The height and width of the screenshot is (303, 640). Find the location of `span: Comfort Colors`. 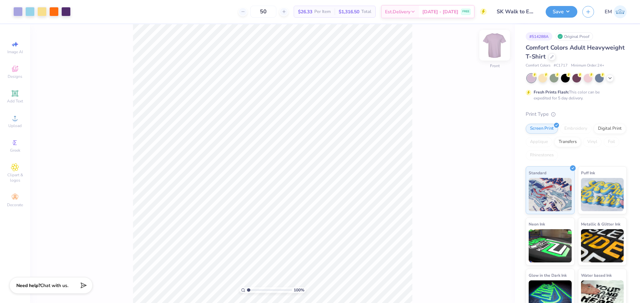

span: Comfort Colors is located at coordinates (538, 66).